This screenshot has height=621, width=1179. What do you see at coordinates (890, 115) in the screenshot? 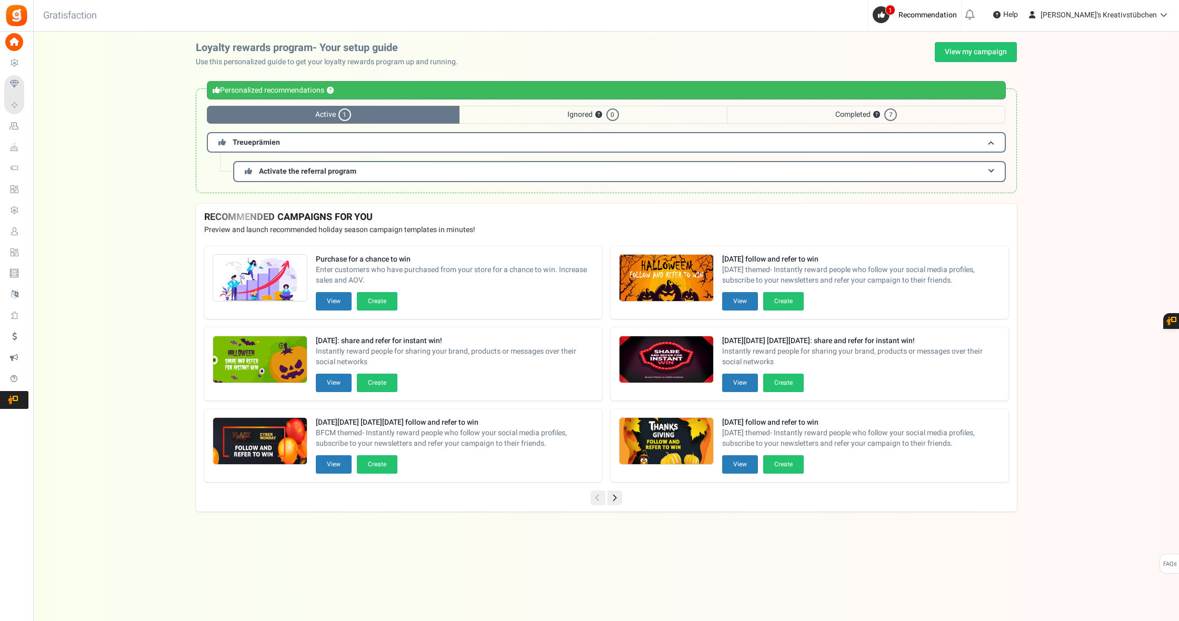
I see `span: 7` at bounding box center [890, 115].